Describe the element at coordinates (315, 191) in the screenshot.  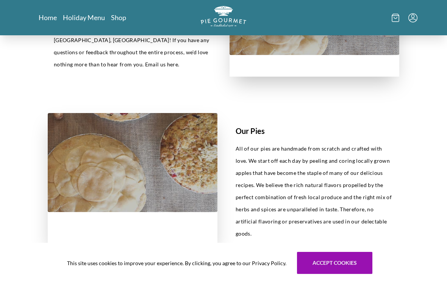
I see `p: All of our pies are handmade from scratch and crafted with love. We start off each day by peeling...` at that location.